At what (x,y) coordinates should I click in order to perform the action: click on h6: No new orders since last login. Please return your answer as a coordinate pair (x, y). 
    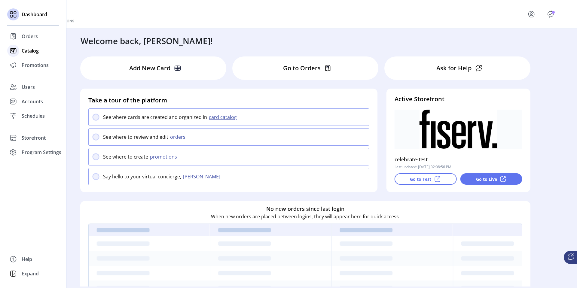
    Looking at the image, I should click on (305, 209).